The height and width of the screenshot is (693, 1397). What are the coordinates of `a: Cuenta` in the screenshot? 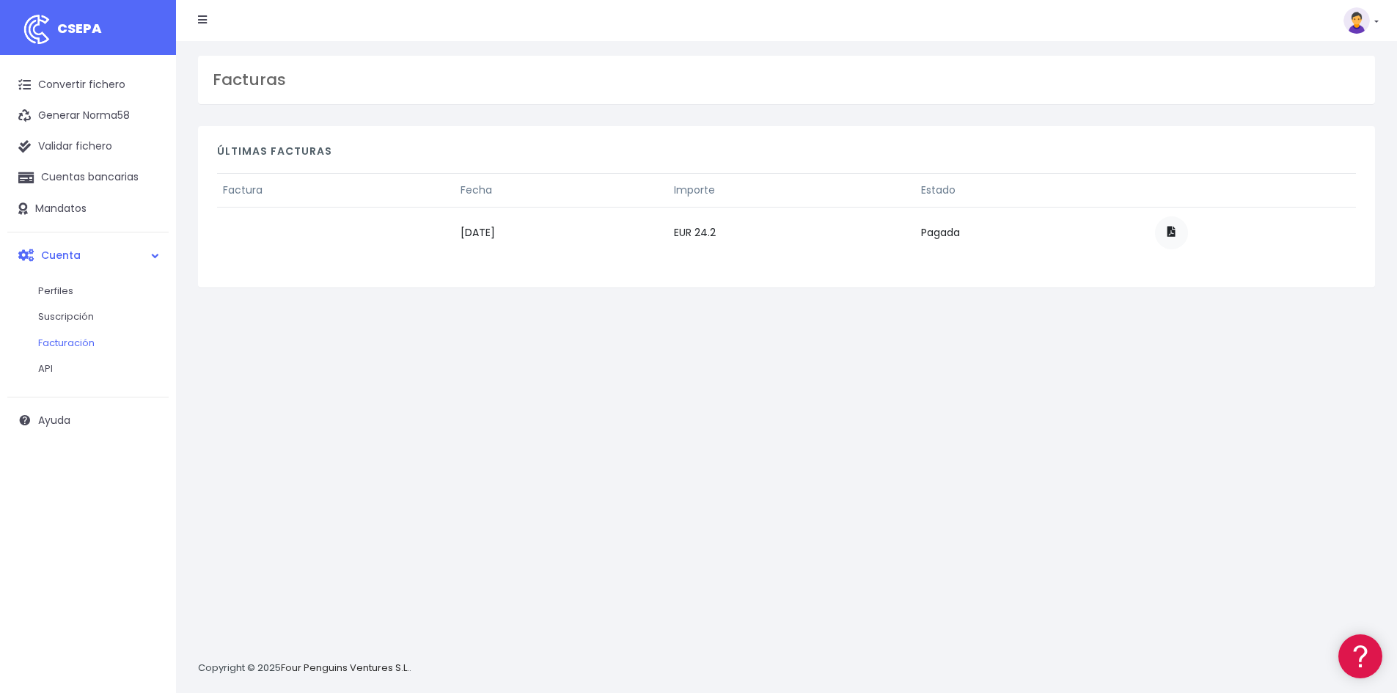 It's located at (88, 255).